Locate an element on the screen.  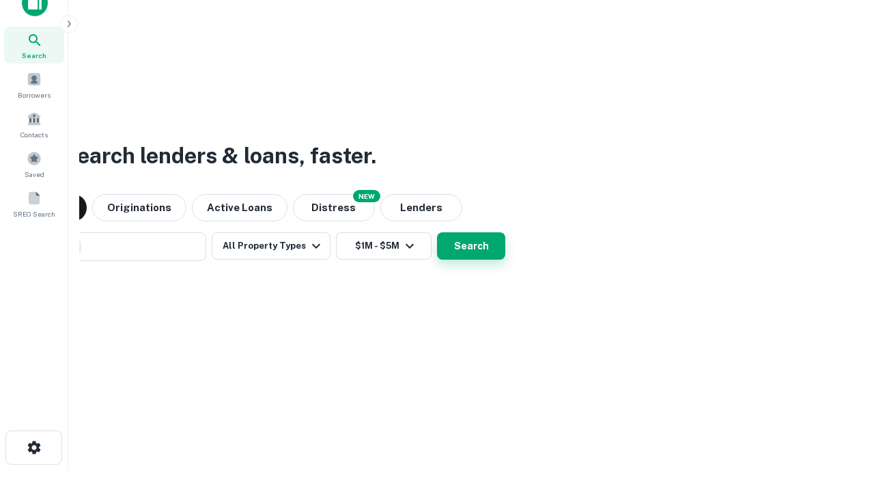
h3: Search lenders & loans, faster. is located at coordinates (219, 156).